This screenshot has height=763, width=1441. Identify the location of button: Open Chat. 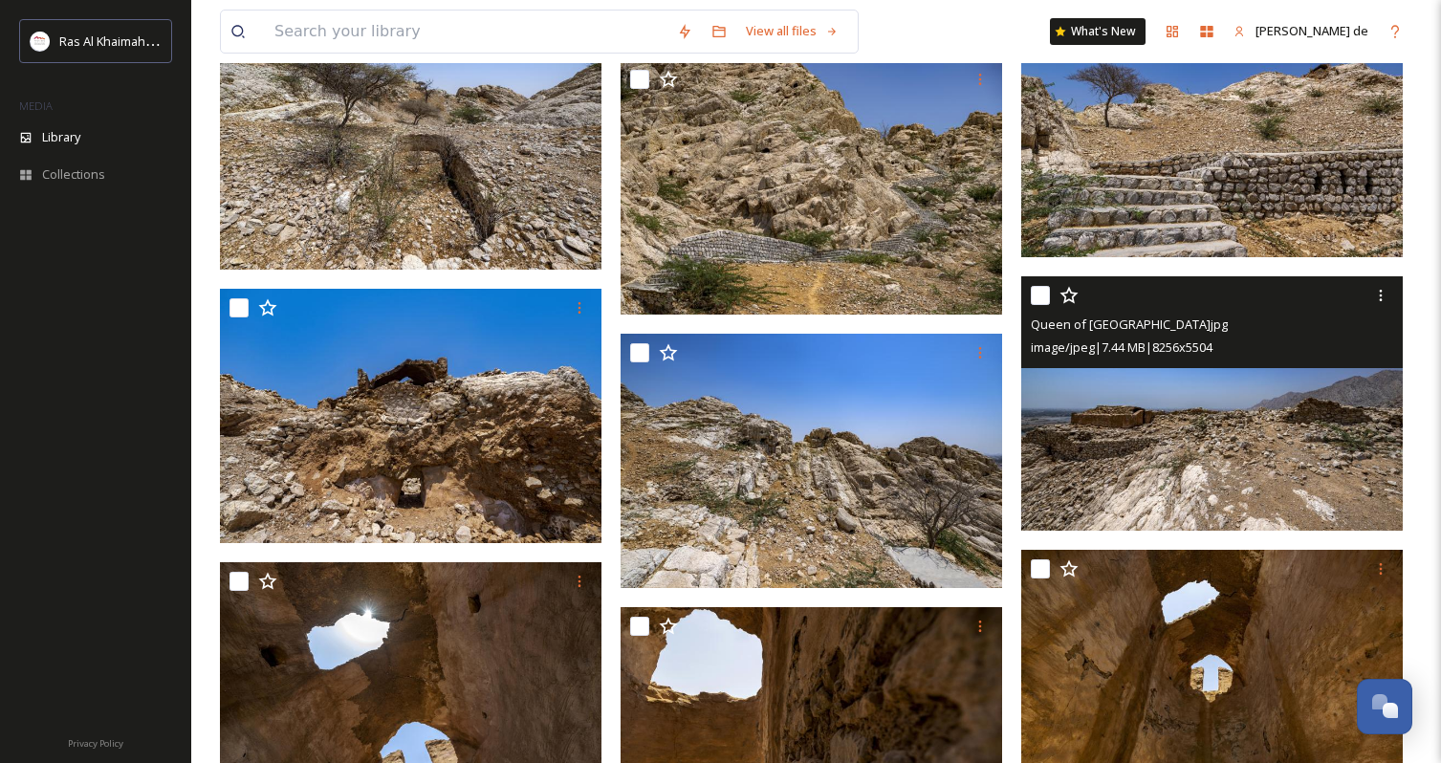
(1385, 707).